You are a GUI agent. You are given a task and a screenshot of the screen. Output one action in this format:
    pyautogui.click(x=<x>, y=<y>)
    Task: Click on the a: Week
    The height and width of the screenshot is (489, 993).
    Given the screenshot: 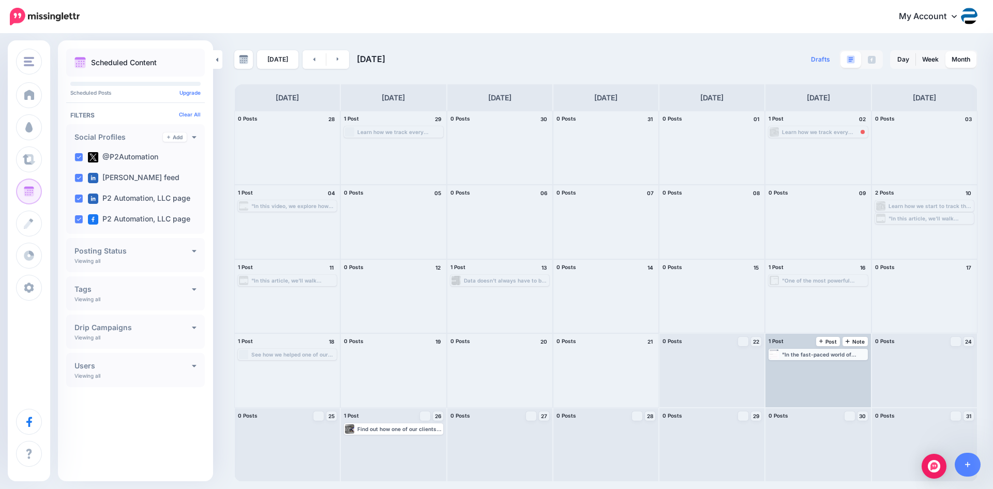 What is the action you would take?
    pyautogui.click(x=930, y=59)
    